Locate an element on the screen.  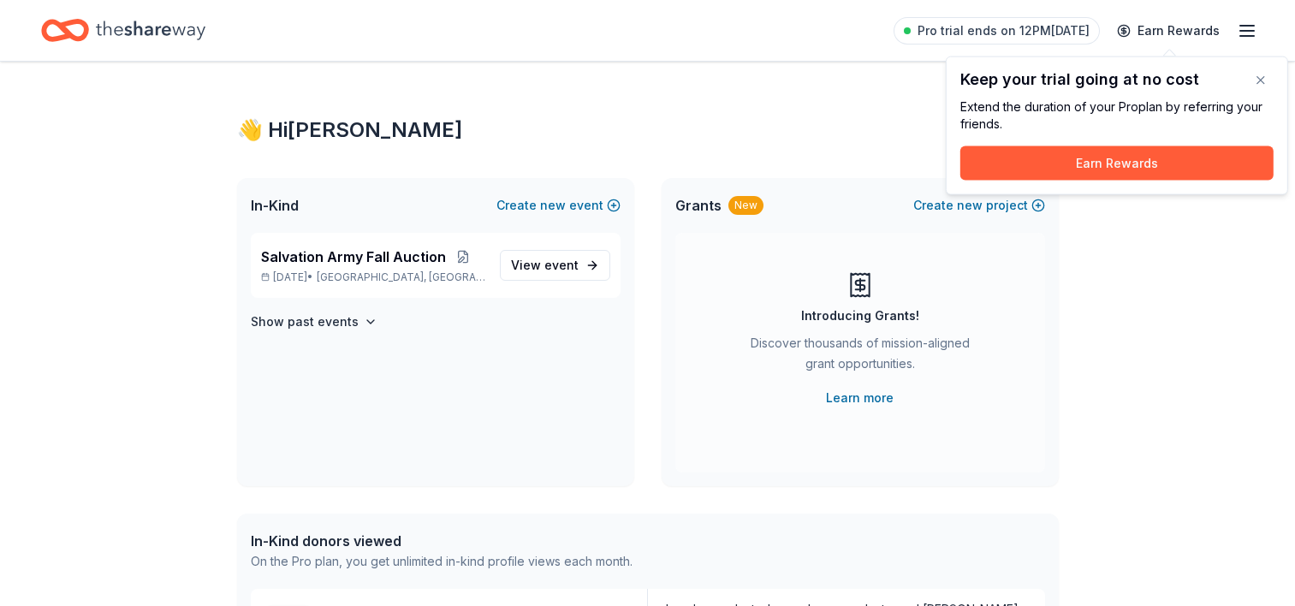
div: New is located at coordinates (746, 205).